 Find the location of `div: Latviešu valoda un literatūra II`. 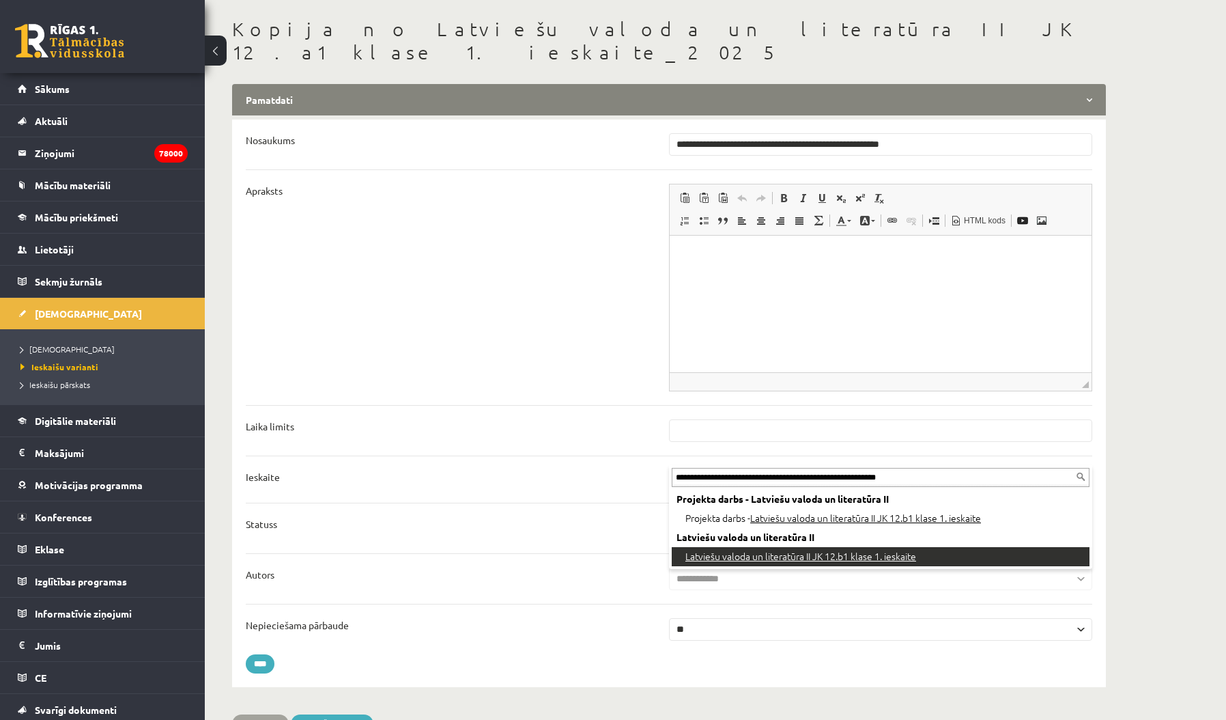

div: Latviešu valoda un literatūra II is located at coordinates (881, 537).